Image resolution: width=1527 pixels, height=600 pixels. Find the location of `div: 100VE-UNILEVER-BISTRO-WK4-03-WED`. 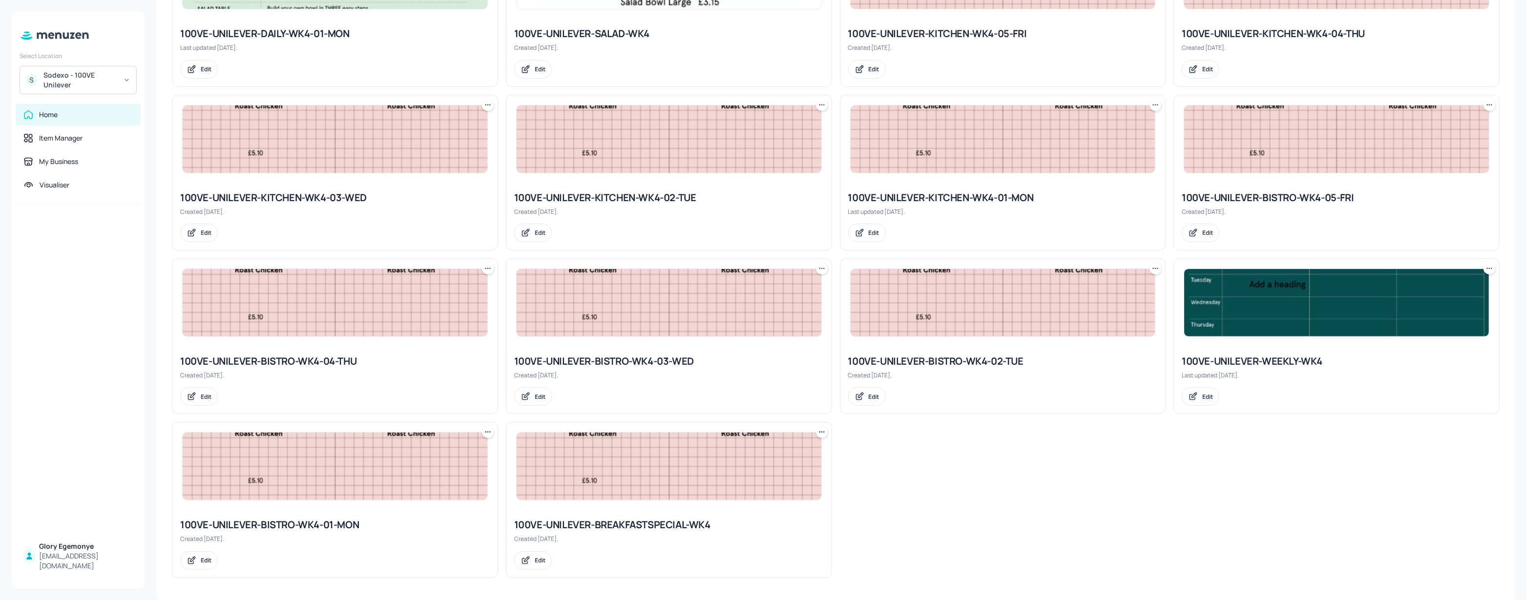

div: 100VE-UNILEVER-BISTRO-WK4-03-WED is located at coordinates (669, 361).